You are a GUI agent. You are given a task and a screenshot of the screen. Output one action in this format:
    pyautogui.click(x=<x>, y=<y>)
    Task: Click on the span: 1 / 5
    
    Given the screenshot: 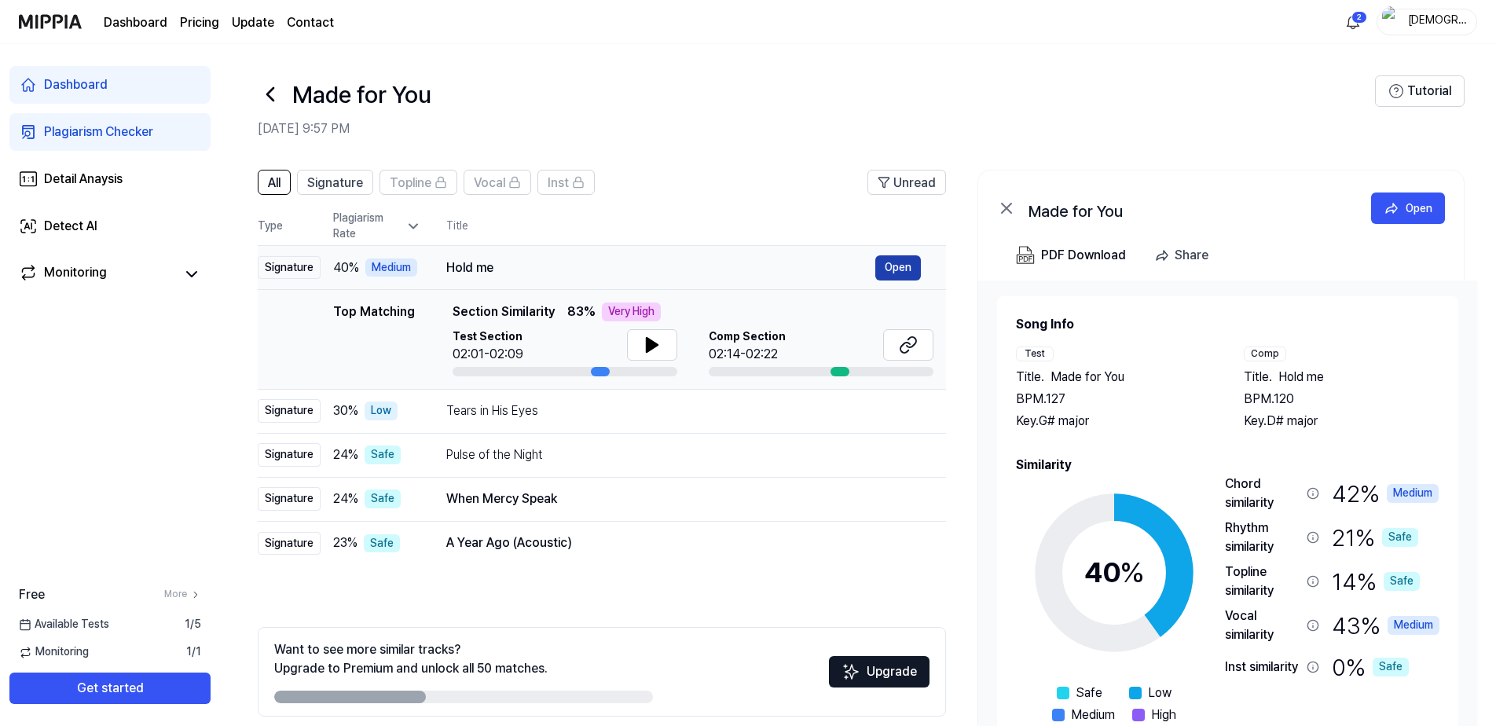 What is the action you would take?
    pyautogui.click(x=192, y=625)
    